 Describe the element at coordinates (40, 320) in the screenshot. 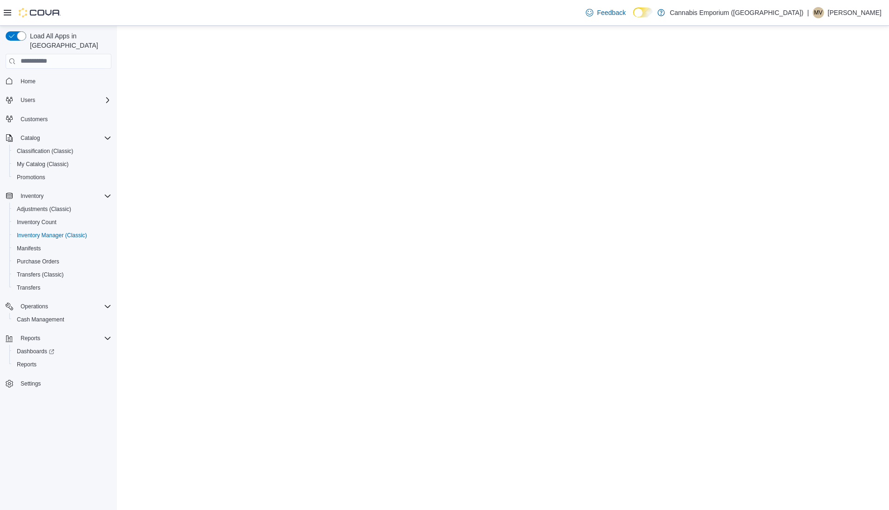

I see `a: Cash Management` at that location.